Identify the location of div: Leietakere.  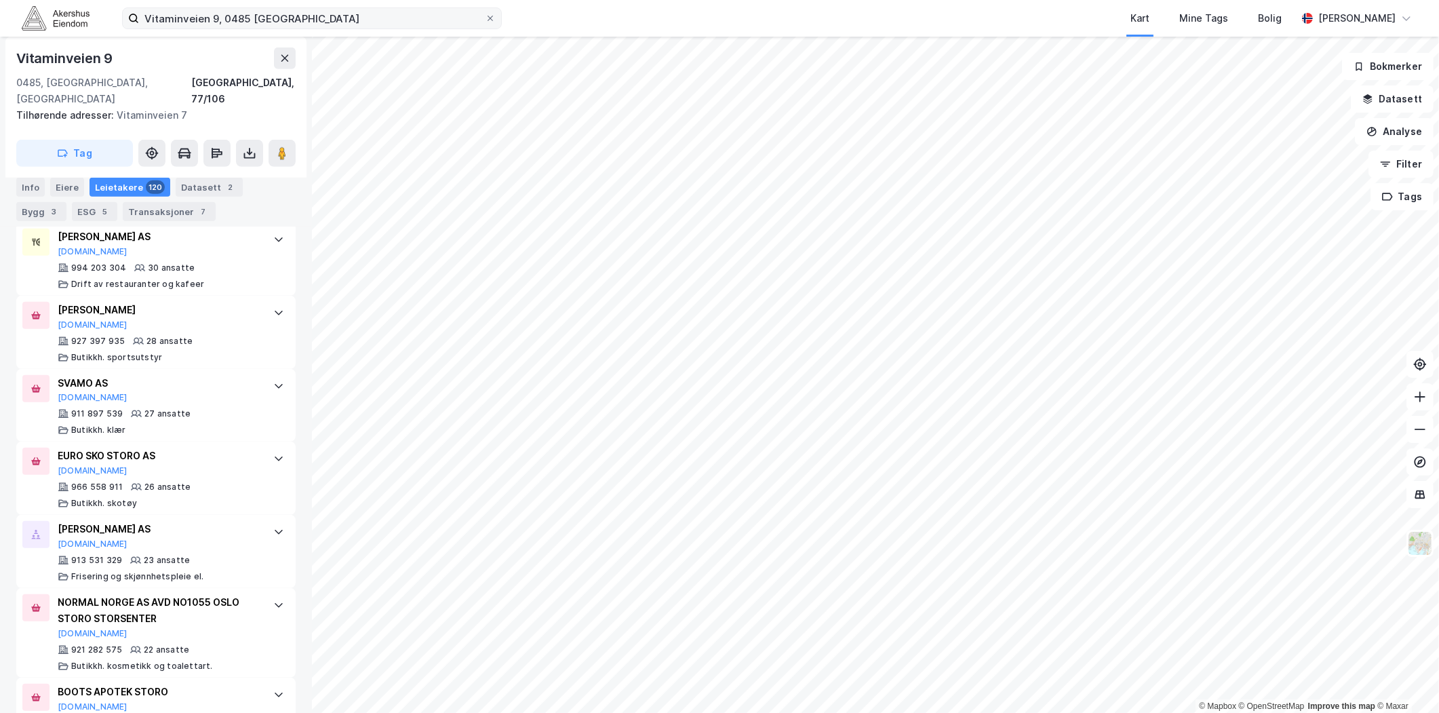
(130, 187).